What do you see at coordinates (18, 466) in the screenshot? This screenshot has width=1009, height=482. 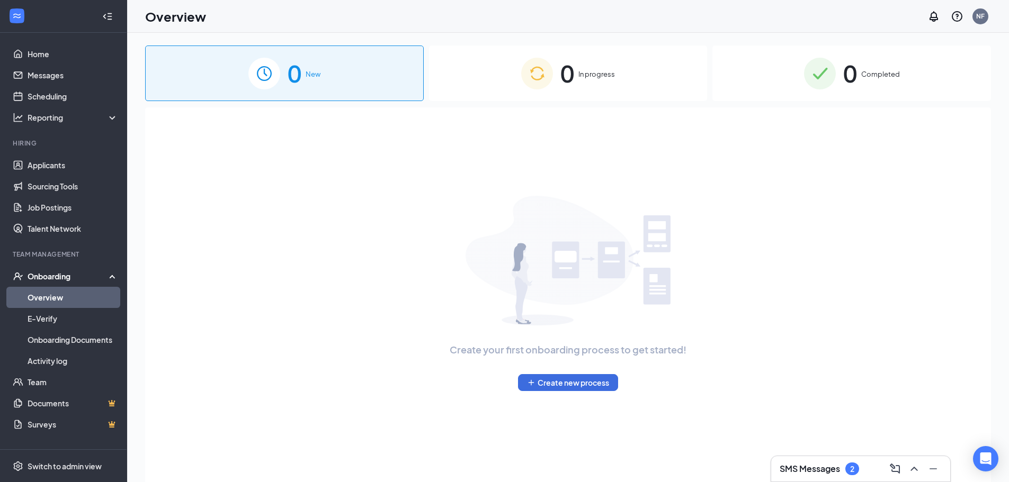 I see `svg: Settings` at bounding box center [18, 466].